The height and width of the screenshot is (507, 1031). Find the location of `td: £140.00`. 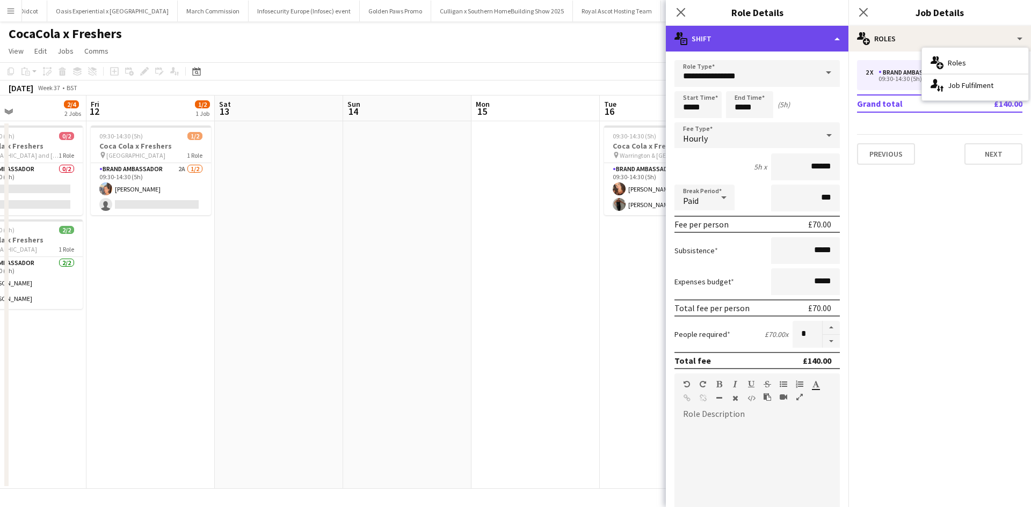

td: £140.00 is located at coordinates (990, 104).